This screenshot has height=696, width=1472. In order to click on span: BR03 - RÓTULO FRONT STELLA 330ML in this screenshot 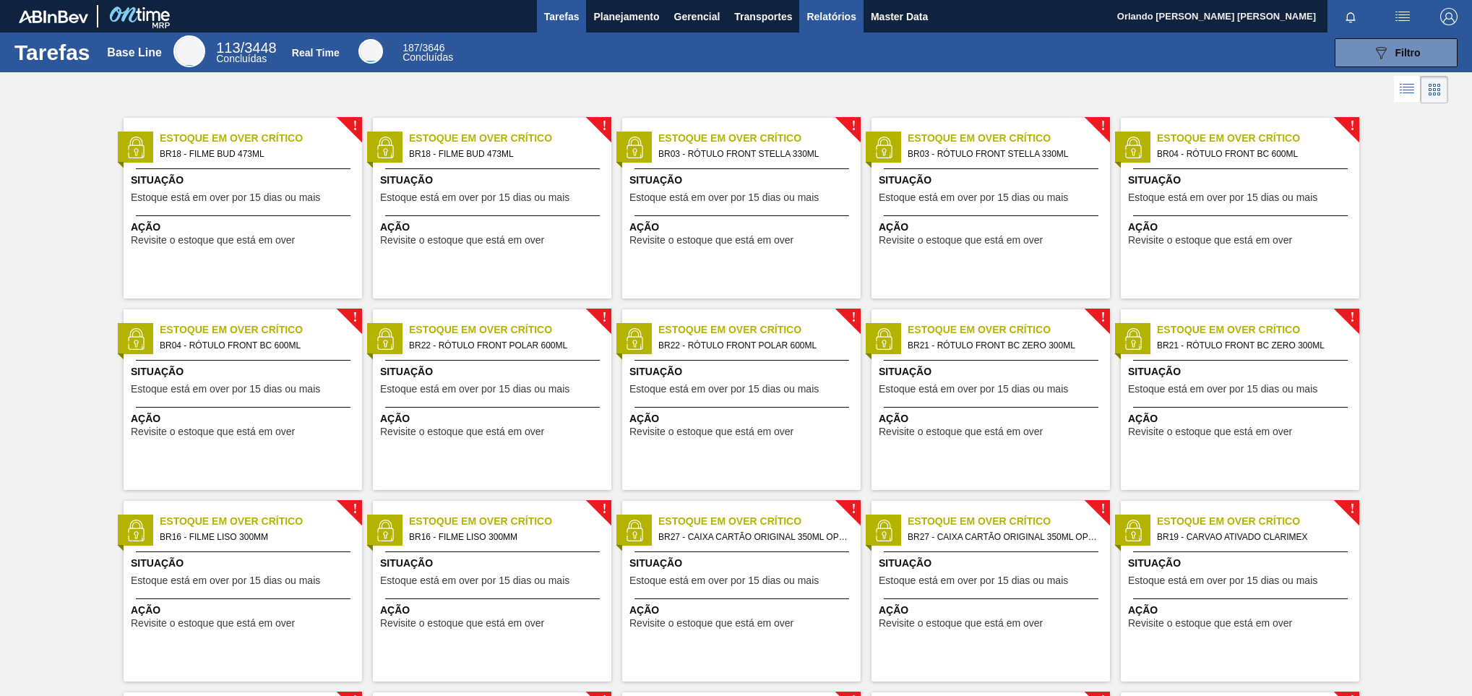, I will do `click(1003, 154)`.